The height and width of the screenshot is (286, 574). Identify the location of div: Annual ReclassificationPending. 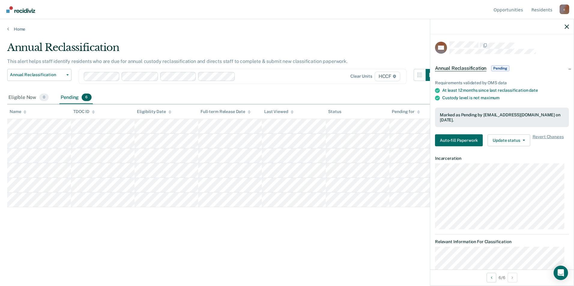
(502, 68).